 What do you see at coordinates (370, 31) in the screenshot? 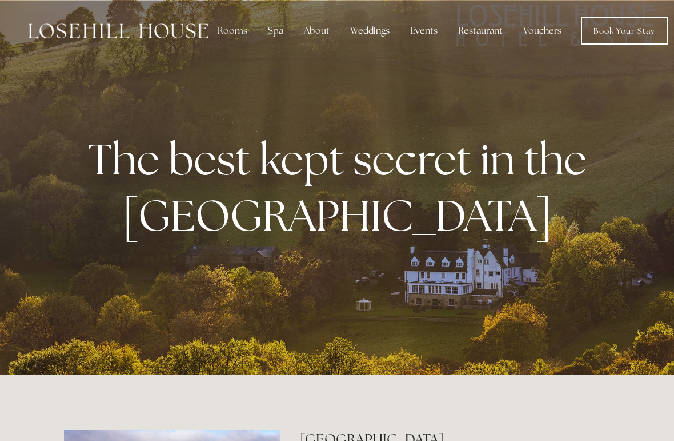
I see `div: Weddings` at bounding box center [370, 31].